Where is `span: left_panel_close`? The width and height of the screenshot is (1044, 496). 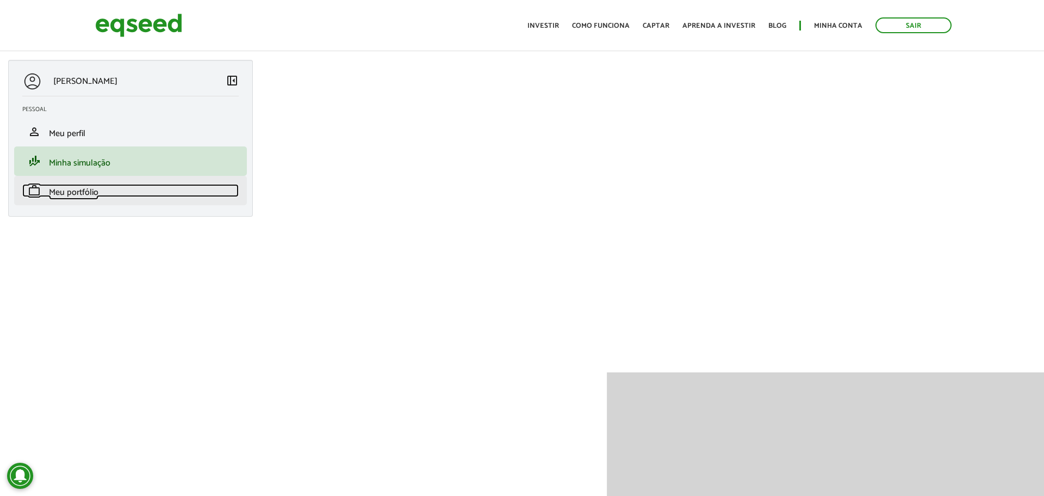 span: left_panel_close is located at coordinates (232, 81).